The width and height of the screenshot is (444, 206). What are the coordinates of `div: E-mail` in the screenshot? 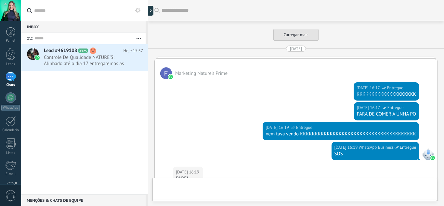 It's located at (11, 174).